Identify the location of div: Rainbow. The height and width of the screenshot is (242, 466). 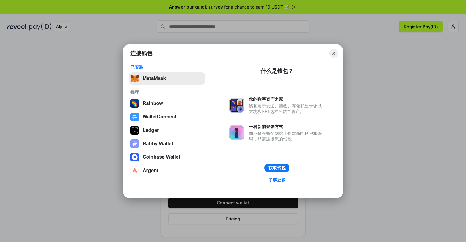
(153, 104).